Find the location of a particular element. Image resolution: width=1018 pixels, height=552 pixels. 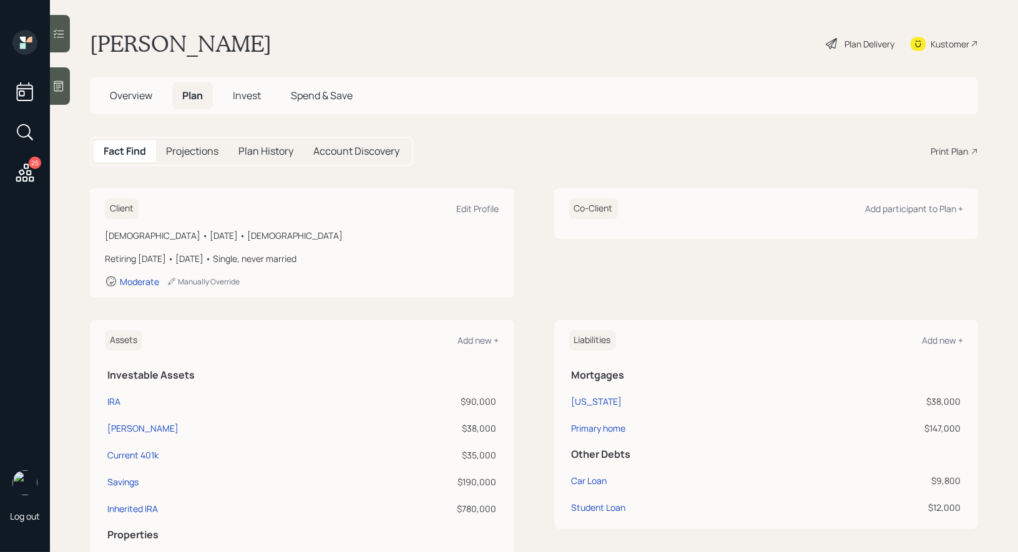

h5: Projections is located at coordinates (192, 151).